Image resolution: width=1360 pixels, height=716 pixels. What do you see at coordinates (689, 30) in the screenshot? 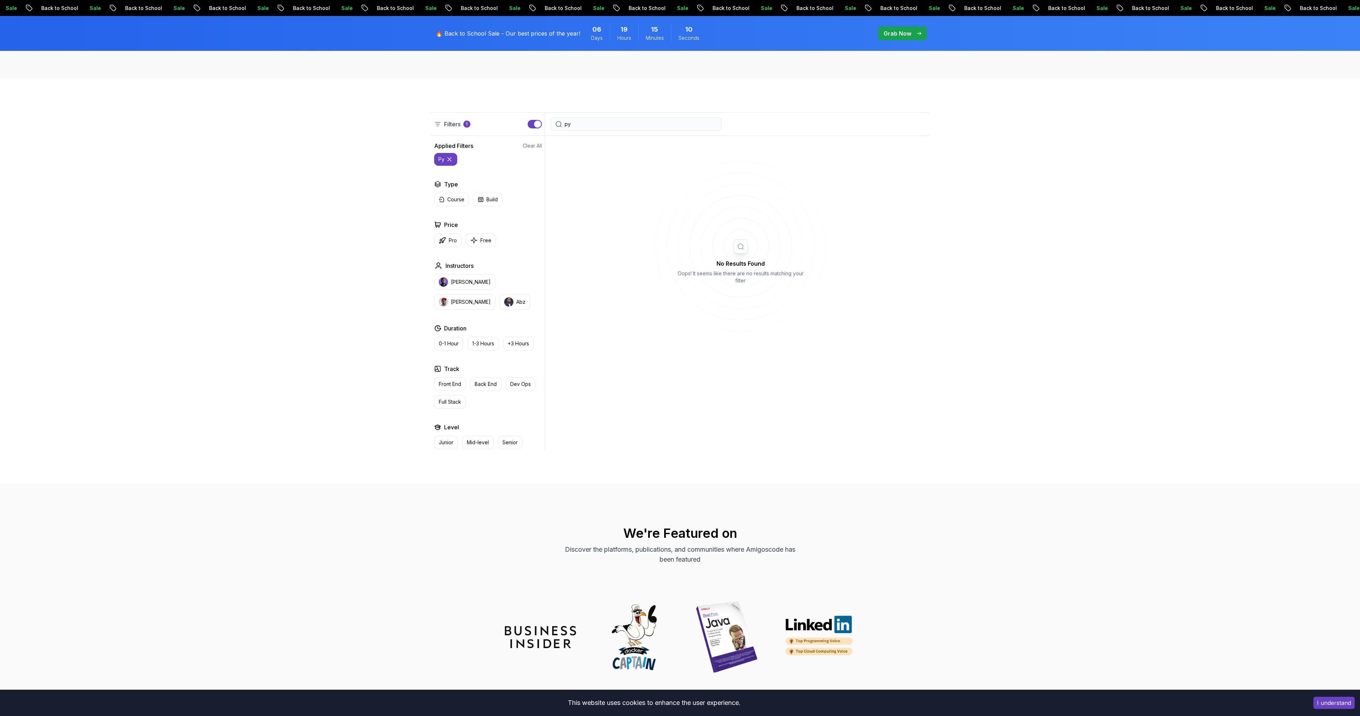
I see `span: 10 Seconds` at bounding box center [689, 30].